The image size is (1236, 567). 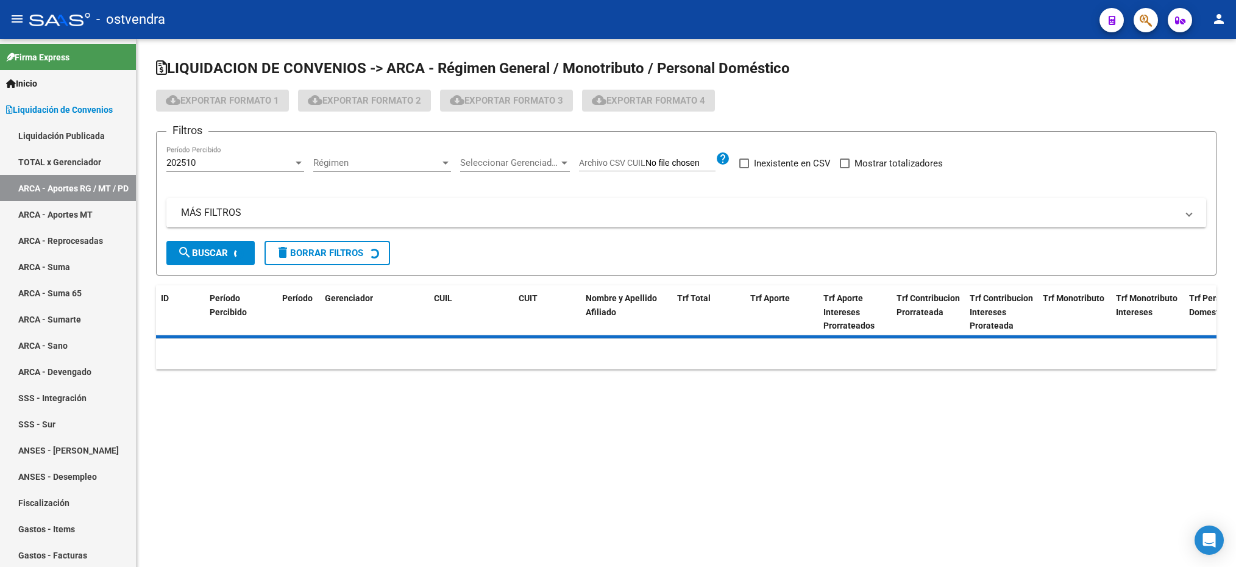 What do you see at coordinates (528, 298) in the screenshot?
I see `span: CUIT` at bounding box center [528, 298].